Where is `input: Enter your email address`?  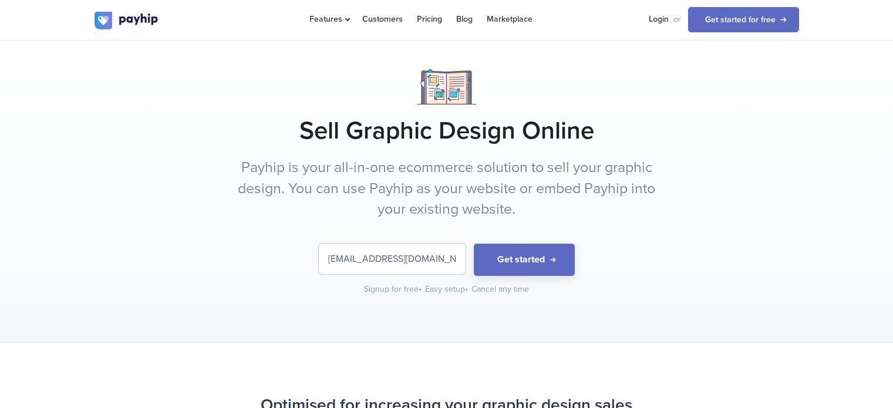 input: Enter your email address is located at coordinates (392, 259).